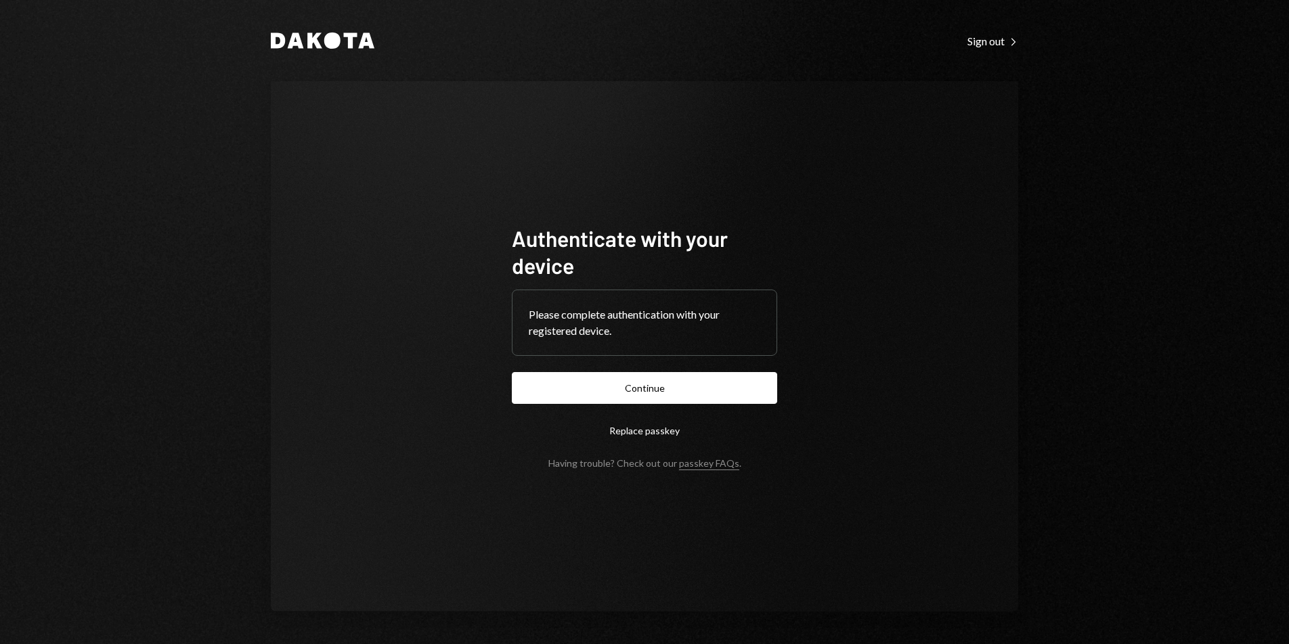 Image resolution: width=1289 pixels, height=644 pixels. I want to click on h1: Authenticate with your device, so click(644, 252).